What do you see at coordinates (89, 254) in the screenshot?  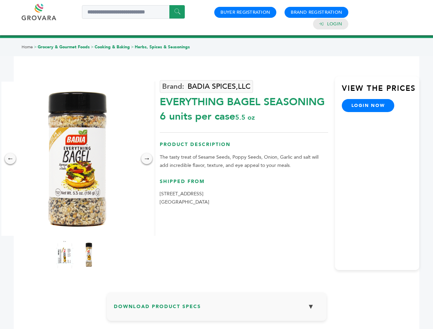 I see `img: EVERYTHING BAGEL SEASONING 6 units per case 5.5 oz` at bounding box center [89, 254].